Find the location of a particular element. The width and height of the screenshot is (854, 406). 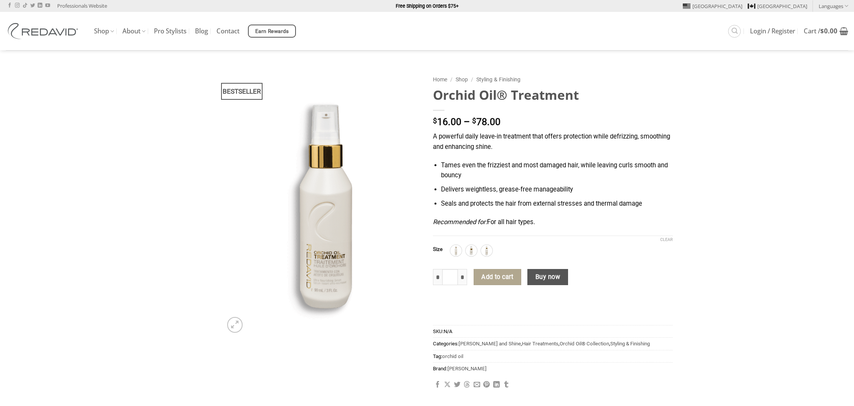

a: Follow on Facebook is located at coordinates (10, 6).